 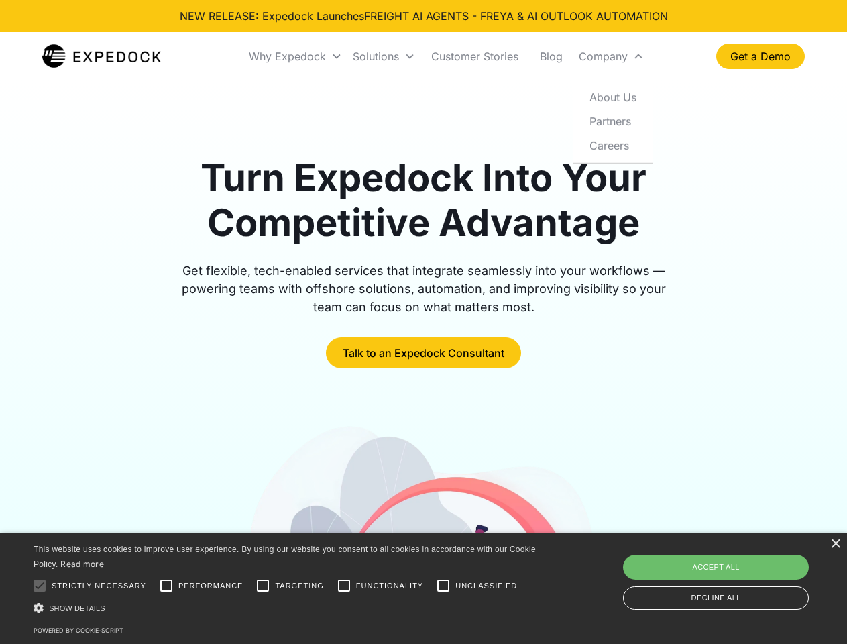 What do you see at coordinates (475, 56) in the screenshot?
I see `a: Customer Stories` at bounding box center [475, 56].